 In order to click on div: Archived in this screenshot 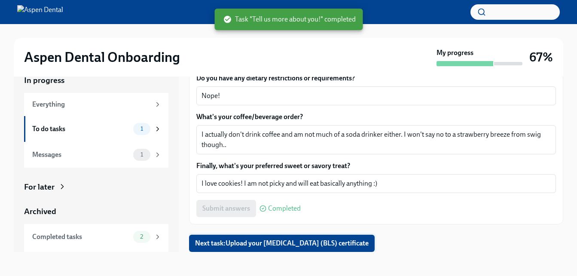, I will do `click(96, 211)`.